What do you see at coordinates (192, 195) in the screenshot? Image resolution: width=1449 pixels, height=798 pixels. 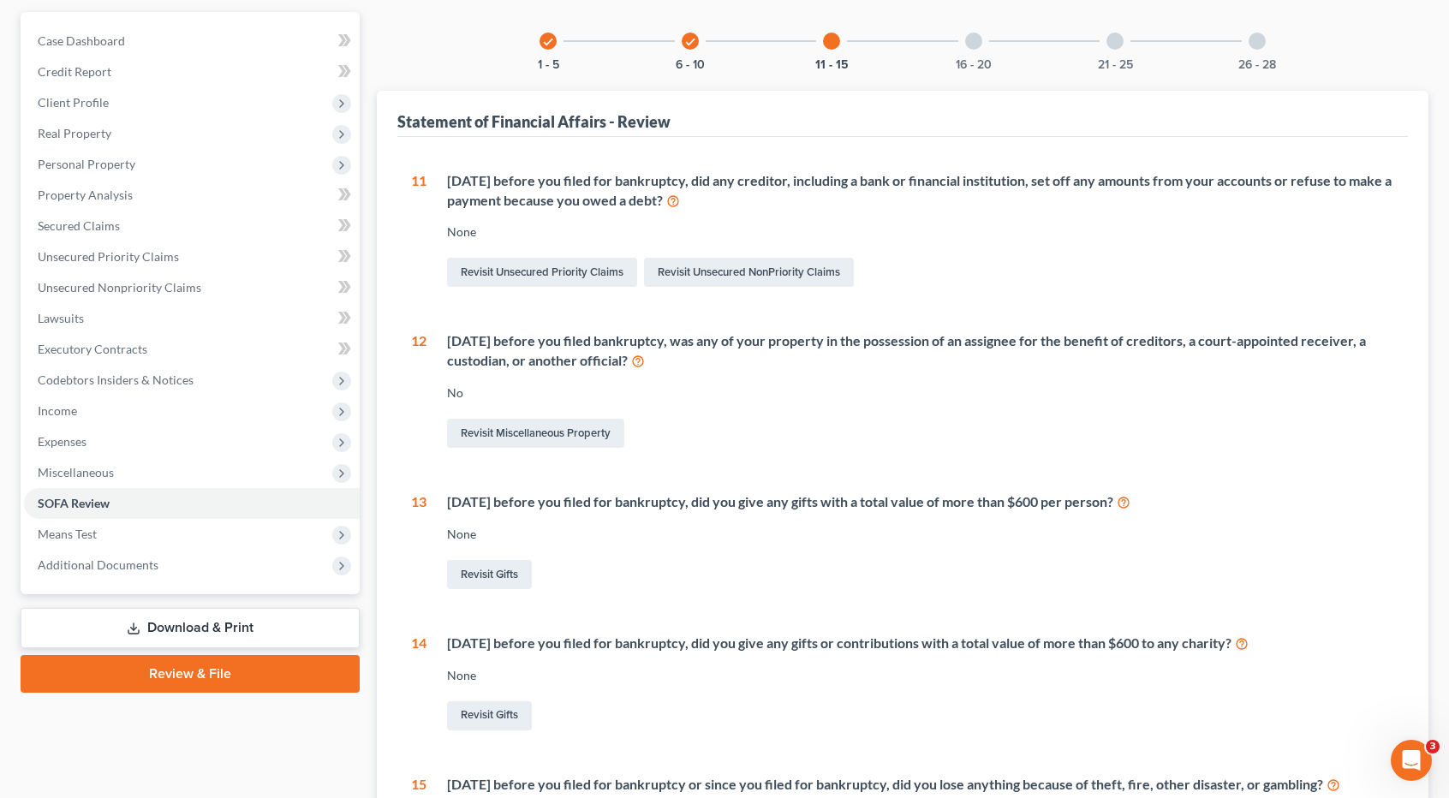 I see `a: Property Analysis` at bounding box center [192, 195].